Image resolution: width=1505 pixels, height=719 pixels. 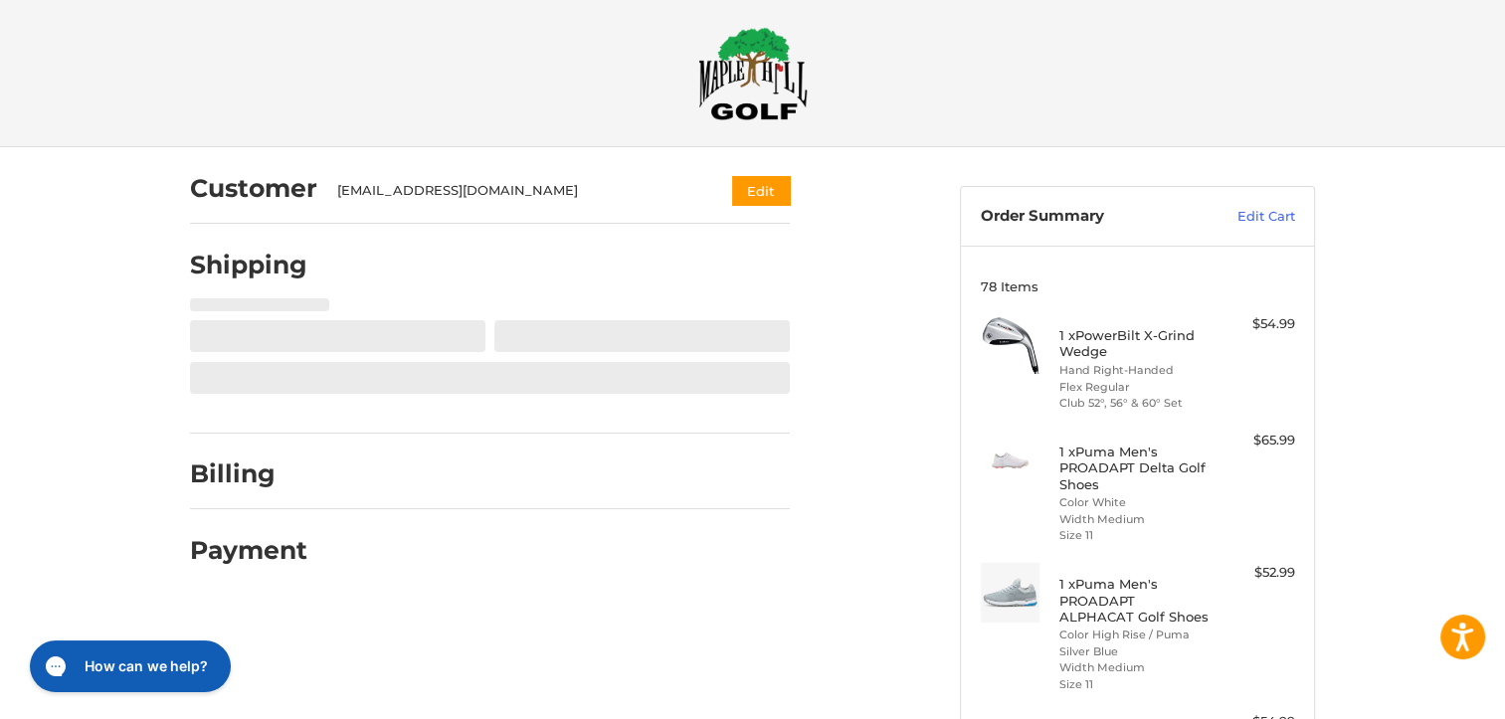 I want to click on button: Edit, so click(x=761, y=190).